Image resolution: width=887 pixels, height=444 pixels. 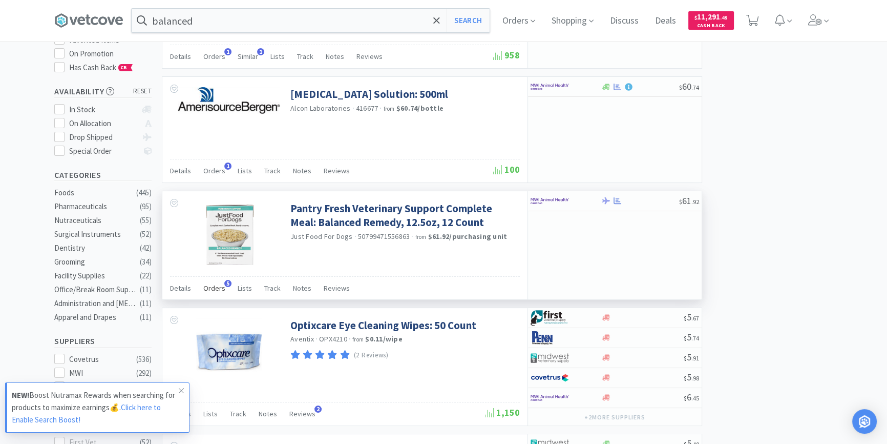 What do you see at coordinates (145, 276) in the screenshot?
I see `div: ( 22 )` at bounding box center [145, 276].